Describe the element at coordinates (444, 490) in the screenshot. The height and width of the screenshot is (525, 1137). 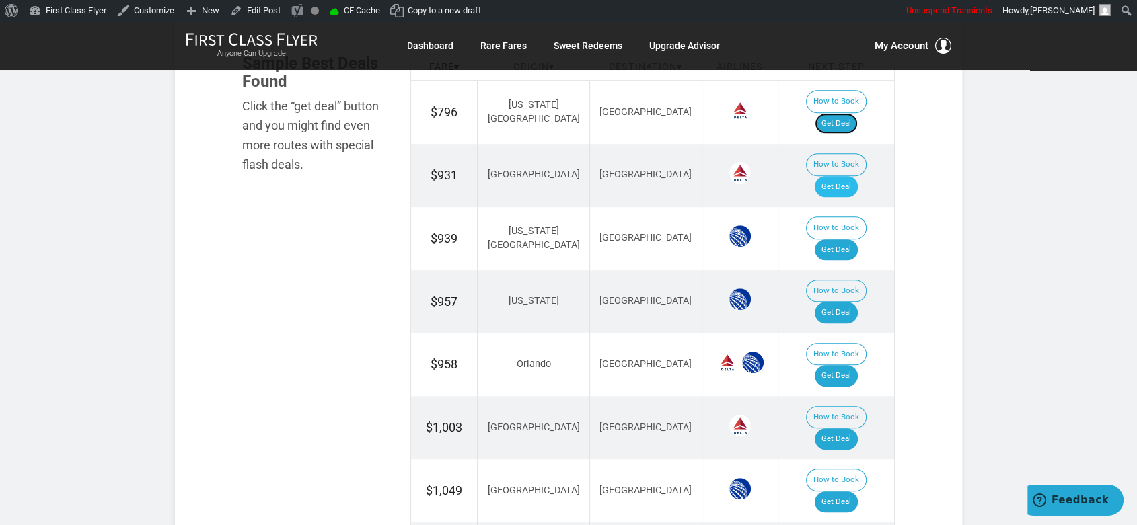
I see `span: $1,049` at that location.